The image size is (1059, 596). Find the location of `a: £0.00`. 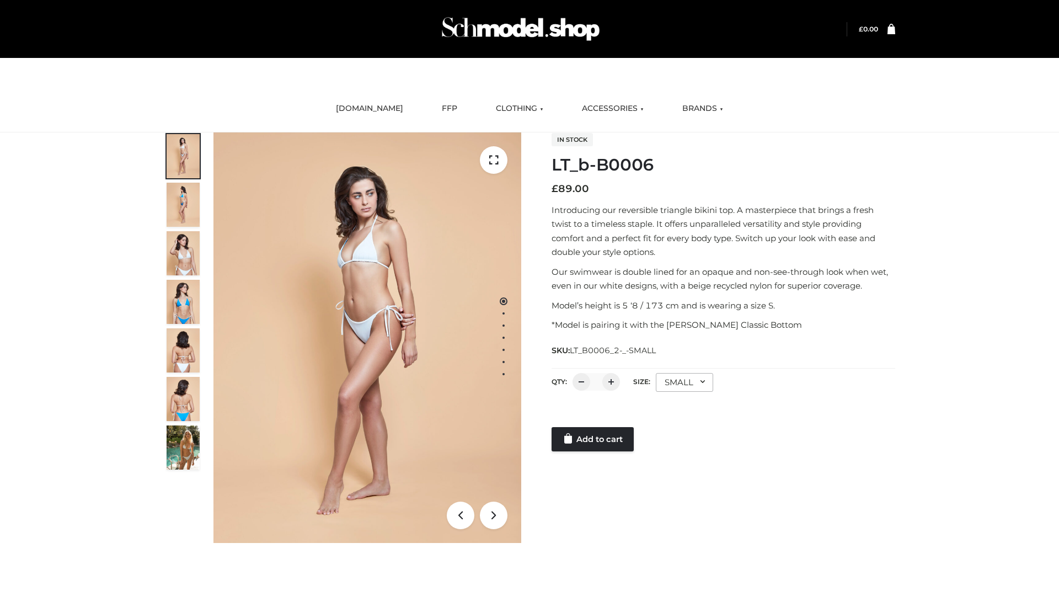

a: £0.00 is located at coordinates (868, 29).